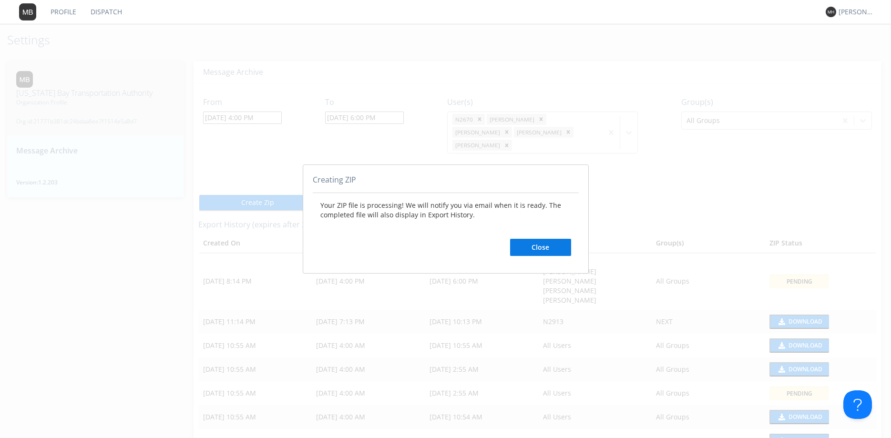 The image size is (891, 438). What do you see at coordinates (446, 228) in the screenshot?
I see `div: Your ZIP file is processing! We will notify you via email when it is ready. The completed file wi...` at bounding box center [446, 228].